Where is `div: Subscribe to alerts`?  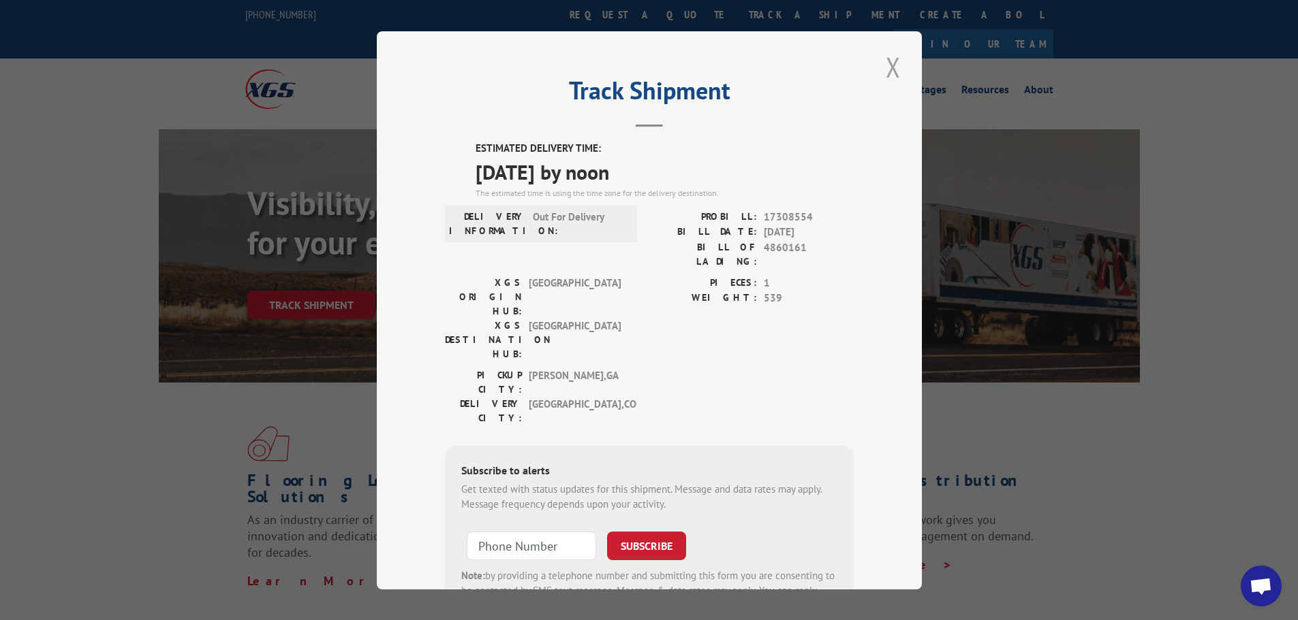
div: Subscribe to alerts is located at coordinates (649, 471).